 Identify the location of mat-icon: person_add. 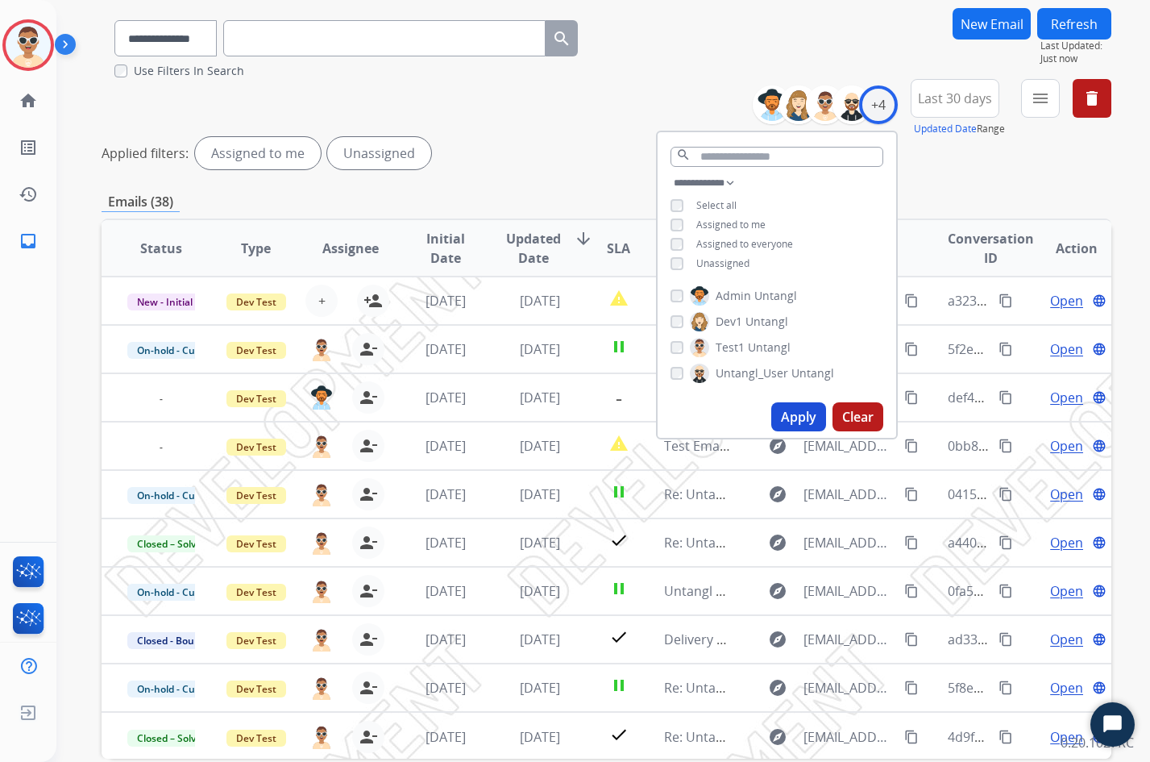
(373, 301).